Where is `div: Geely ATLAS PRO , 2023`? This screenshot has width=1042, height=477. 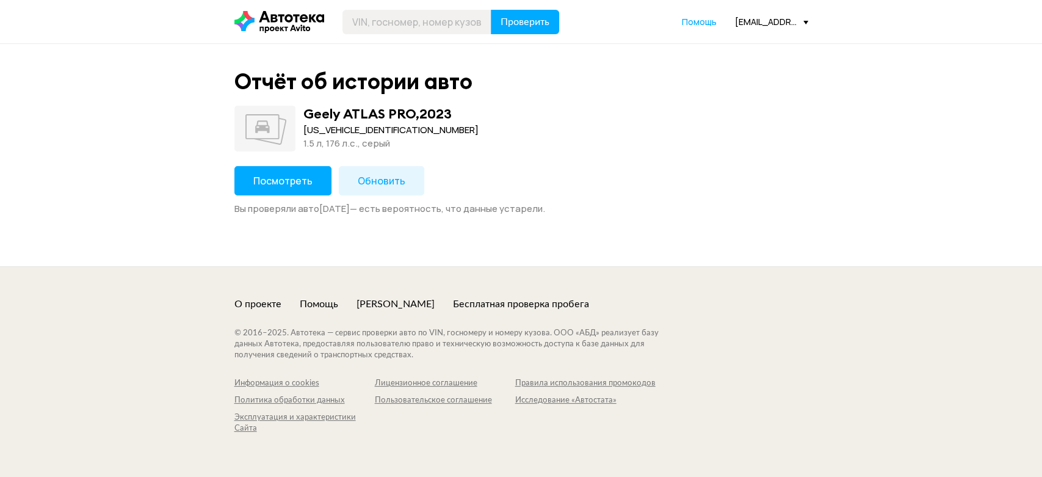
div: Geely ATLAS PRO , 2023 is located at coordinates (377, 114).